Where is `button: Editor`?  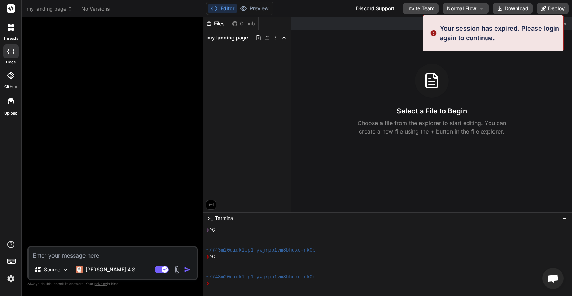 button: Editor is located at coordinates (222, 8).